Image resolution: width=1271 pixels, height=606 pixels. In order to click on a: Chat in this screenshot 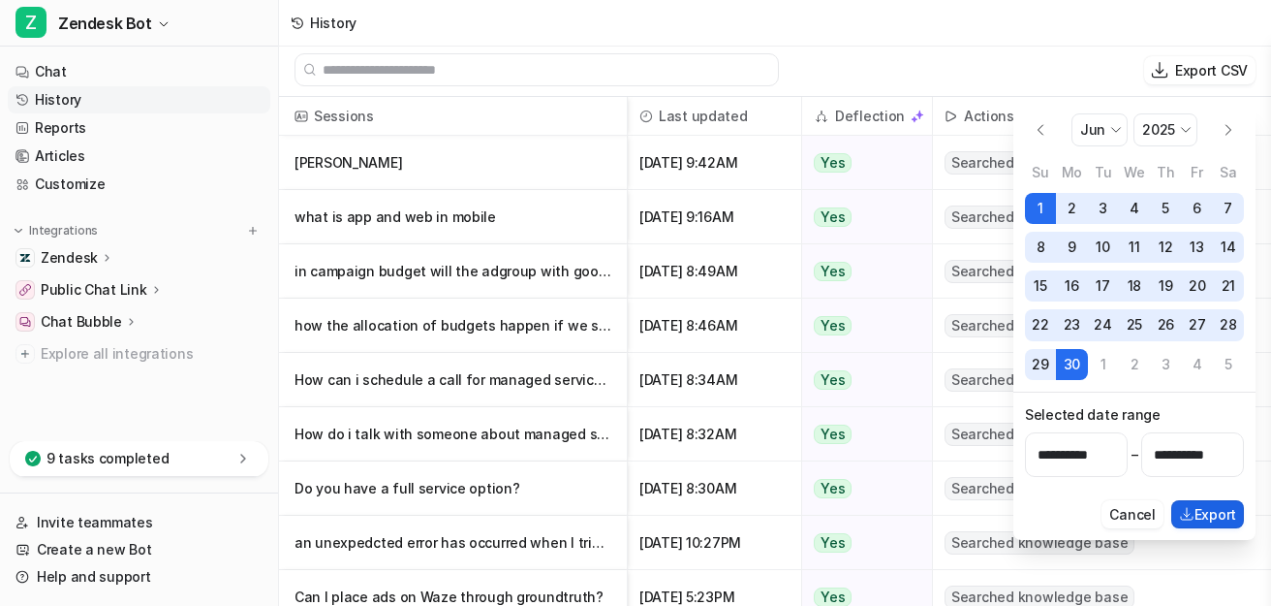, I will do `click(139, 72)`.